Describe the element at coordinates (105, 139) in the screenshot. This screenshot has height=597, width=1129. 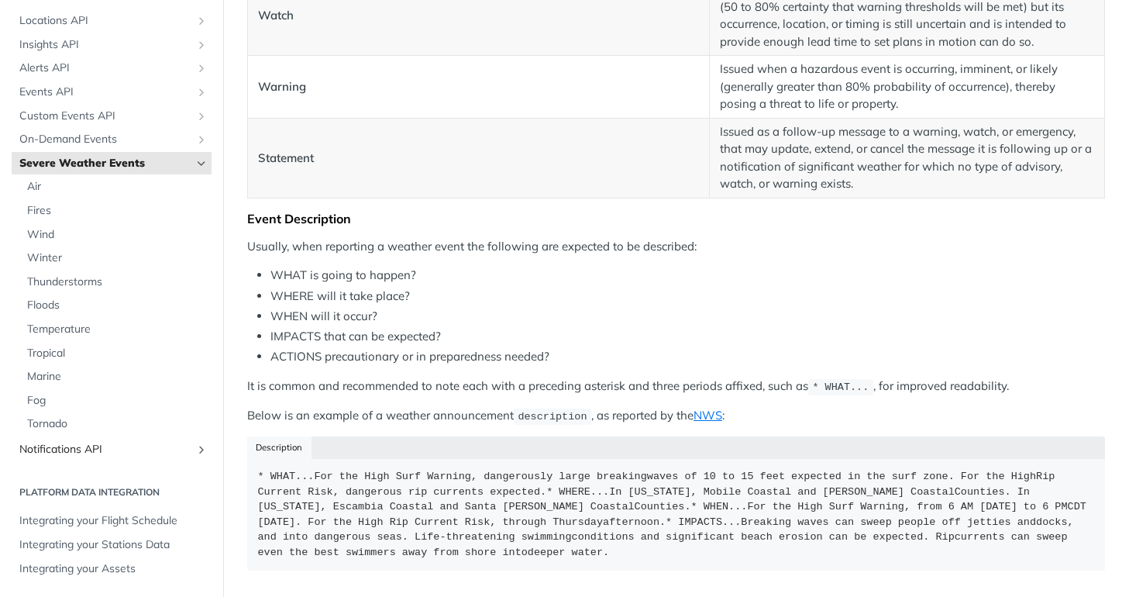
I see `span: On-Demand Events` at that location.